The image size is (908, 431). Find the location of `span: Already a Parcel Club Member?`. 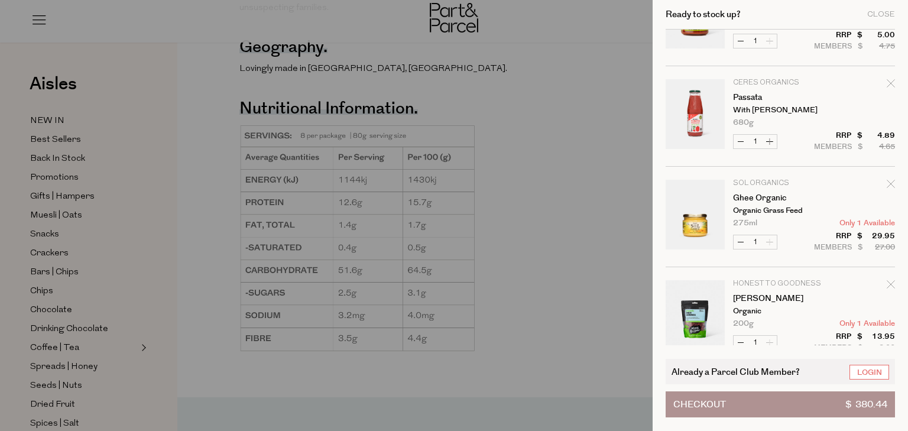

span: Already a Parcel Club Member? is located at coordinates (735, 371).